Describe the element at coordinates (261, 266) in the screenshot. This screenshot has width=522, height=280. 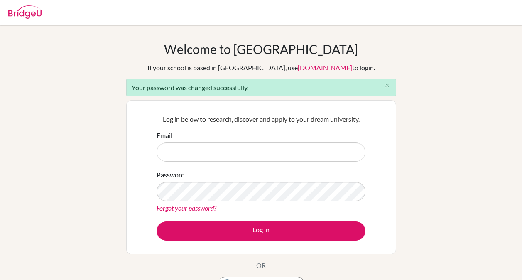
I see `p: OR` at that location.